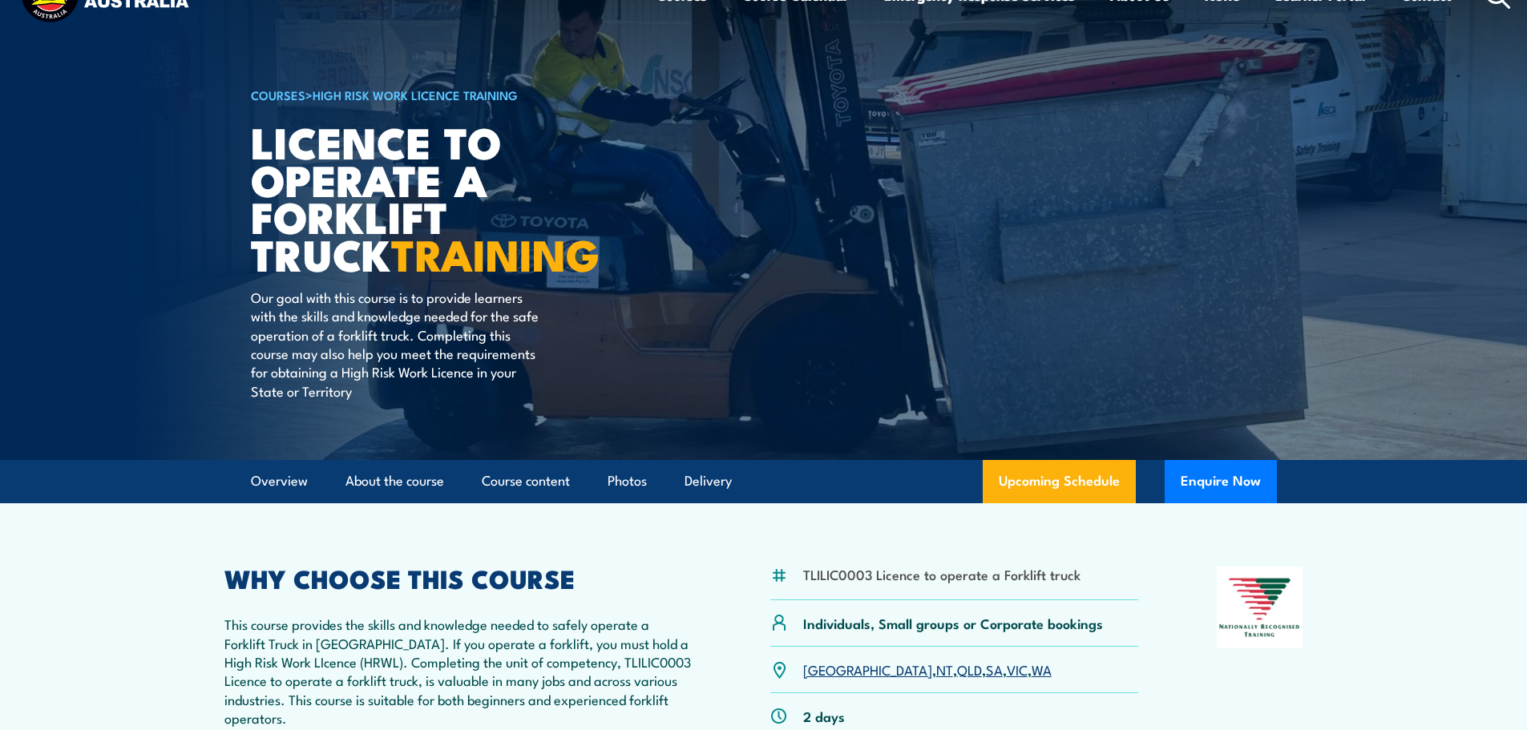  I want to click on button: Enquire Now, so click(1221, 482).